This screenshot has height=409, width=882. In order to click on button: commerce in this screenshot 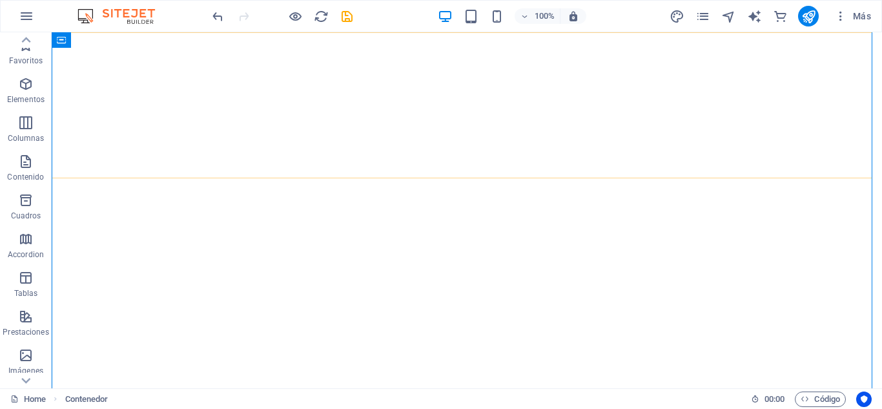, I will do `click(780, 16)`.